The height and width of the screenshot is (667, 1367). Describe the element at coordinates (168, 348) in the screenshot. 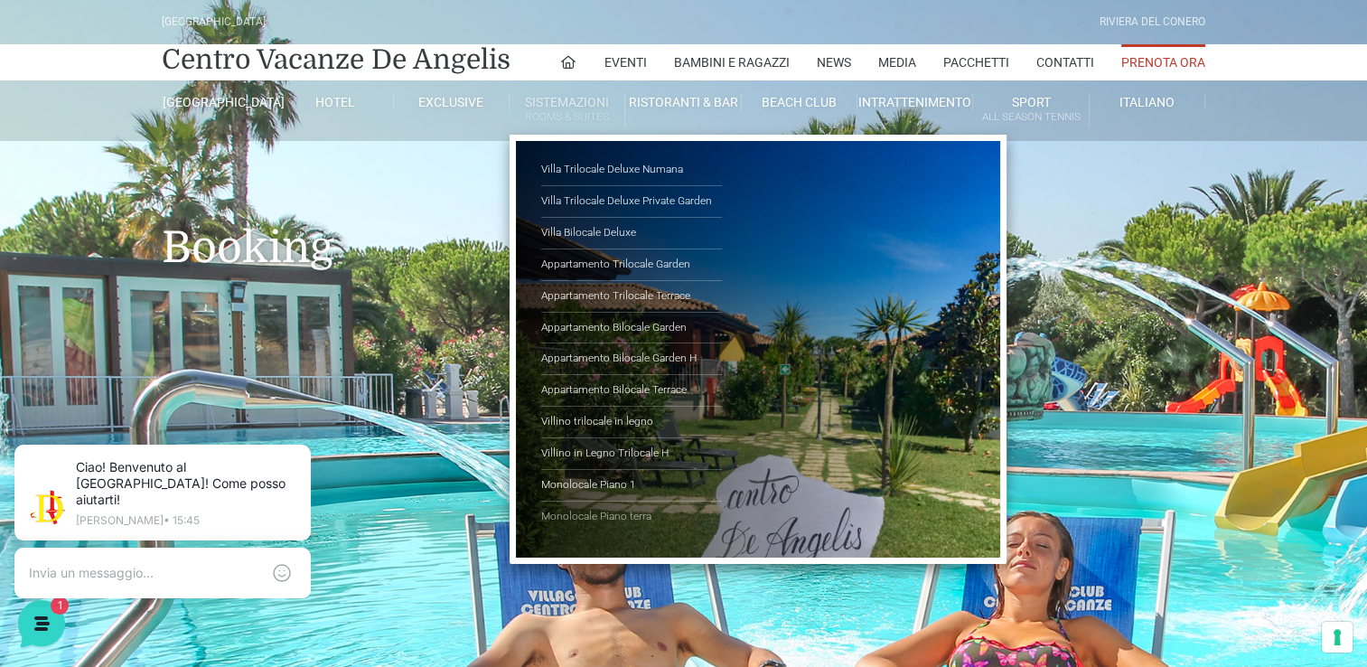

I see `input: Cerca un articolo...` at that location.